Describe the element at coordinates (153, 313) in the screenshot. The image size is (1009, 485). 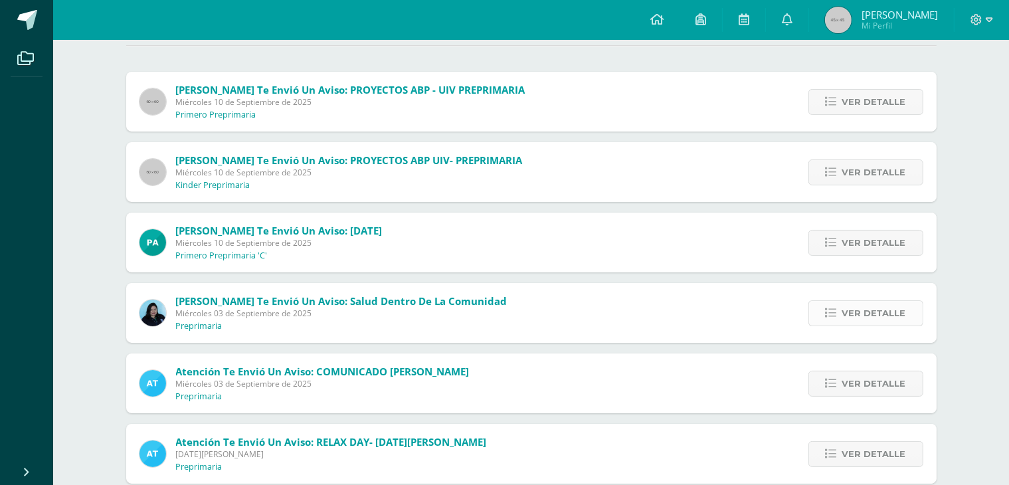
I see `img: 0ec1db5f62156b052767e68aebe352a6.png` at that location.